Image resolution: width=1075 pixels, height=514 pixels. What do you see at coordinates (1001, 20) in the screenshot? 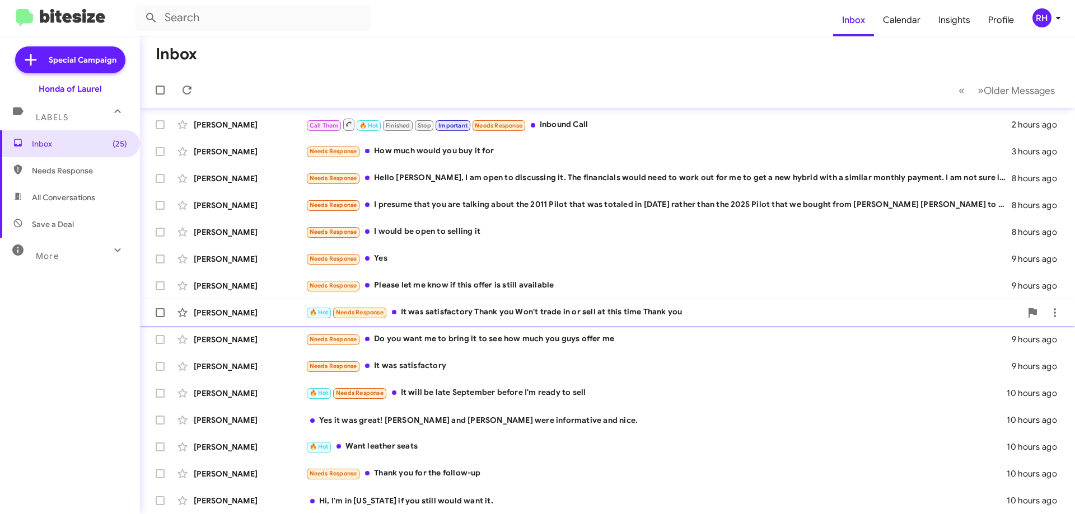
I see `span: Profile` at bounding box center [1001, 20].